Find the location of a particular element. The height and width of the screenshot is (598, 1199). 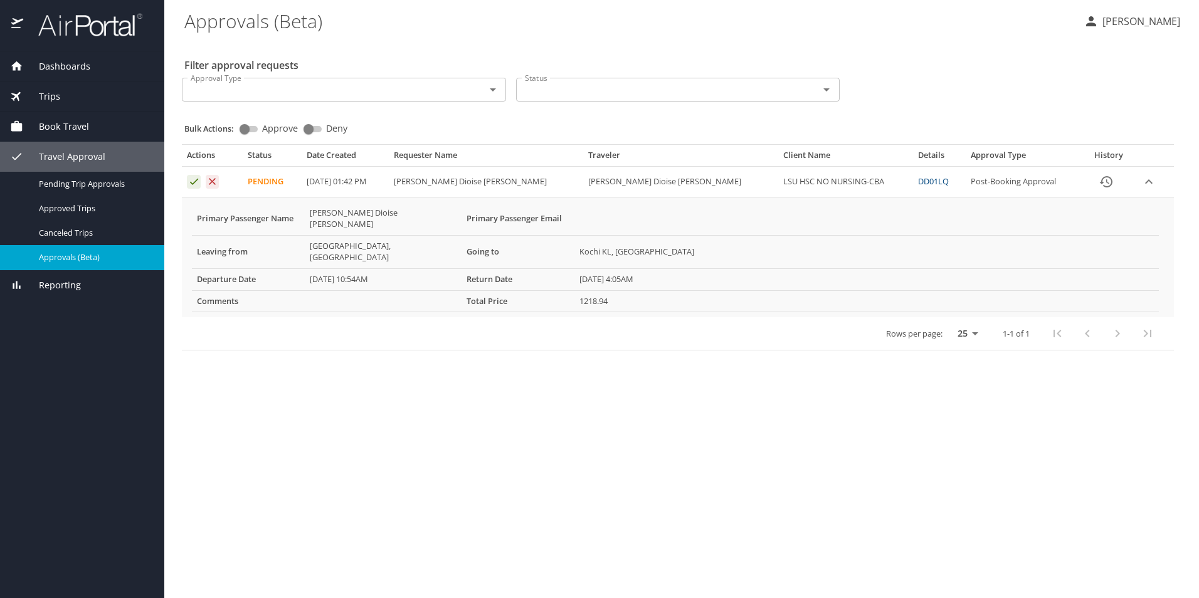

span: Book Travel is located at coordinates (56, 127).